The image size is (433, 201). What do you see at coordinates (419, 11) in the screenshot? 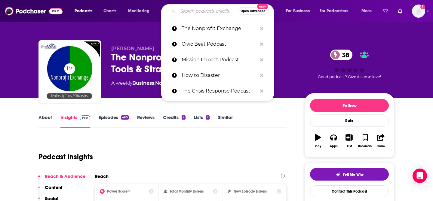
I see `img: User Profile` at bounding box center [419, 11].